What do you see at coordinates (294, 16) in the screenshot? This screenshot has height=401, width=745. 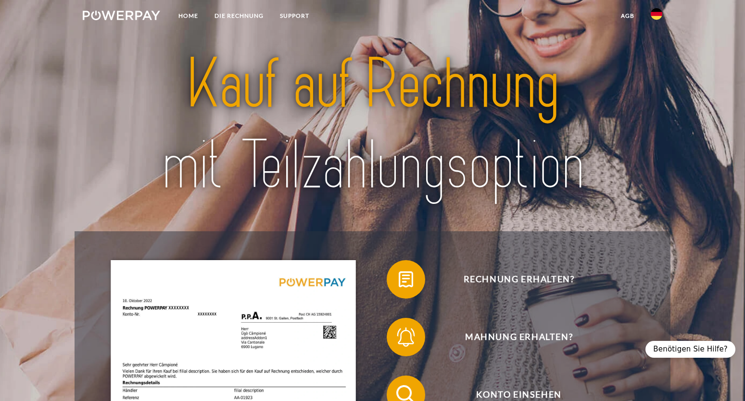 I see `a: SUPPORT` at bounding box center [294, 16].